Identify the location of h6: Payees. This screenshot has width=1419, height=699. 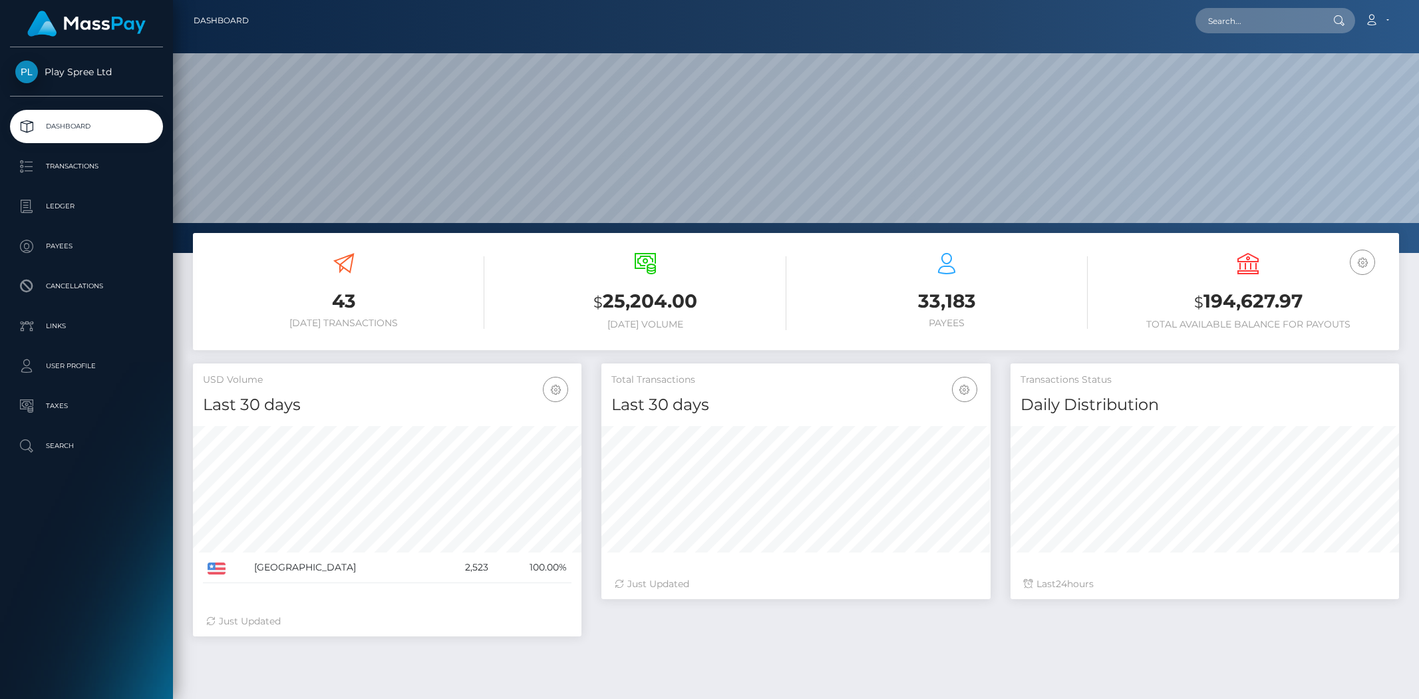
(947, 323).